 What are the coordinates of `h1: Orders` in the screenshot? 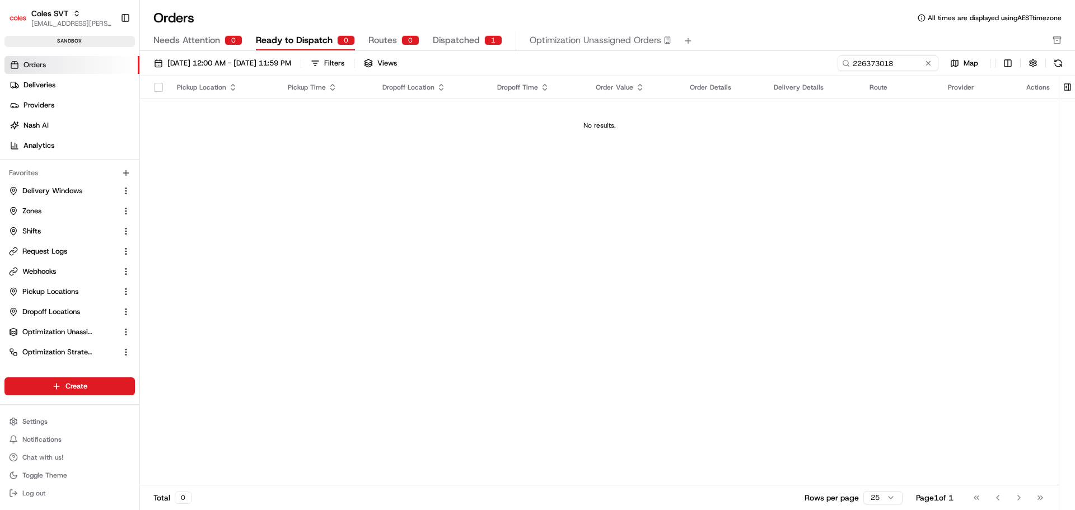 It's located at (174, 18).